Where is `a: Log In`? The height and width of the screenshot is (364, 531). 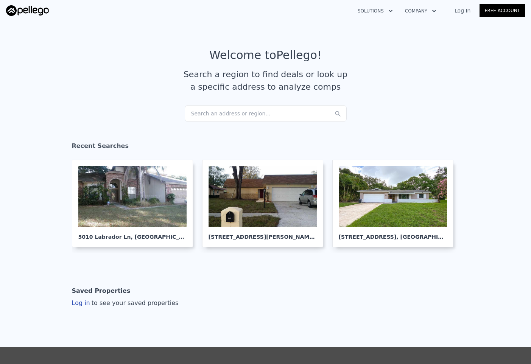
a: Log In is located at coordinates (463, 11).